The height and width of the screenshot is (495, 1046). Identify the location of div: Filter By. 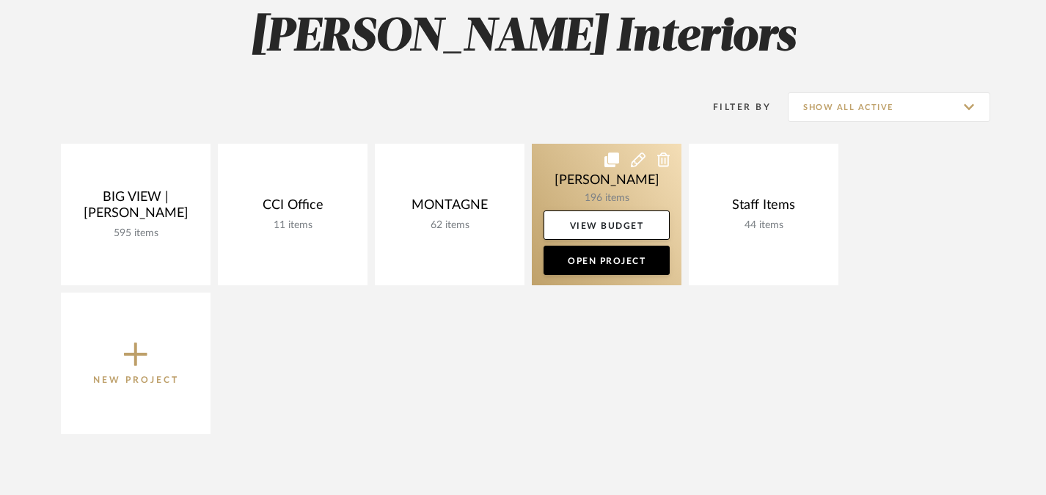
(732, 107).